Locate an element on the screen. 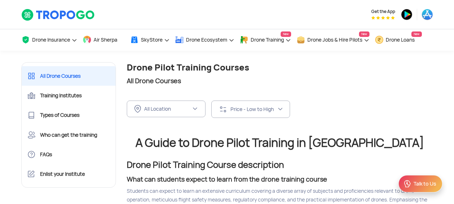 The height and width of the screenshot is (204, 454). img: ic_chevron_down.svg is located at coordinates (195, 109).